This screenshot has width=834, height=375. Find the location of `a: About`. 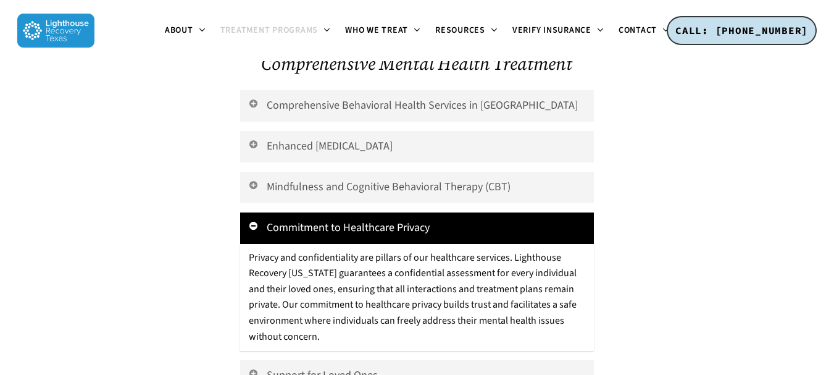

a: About is located at coordinates (185, 31).